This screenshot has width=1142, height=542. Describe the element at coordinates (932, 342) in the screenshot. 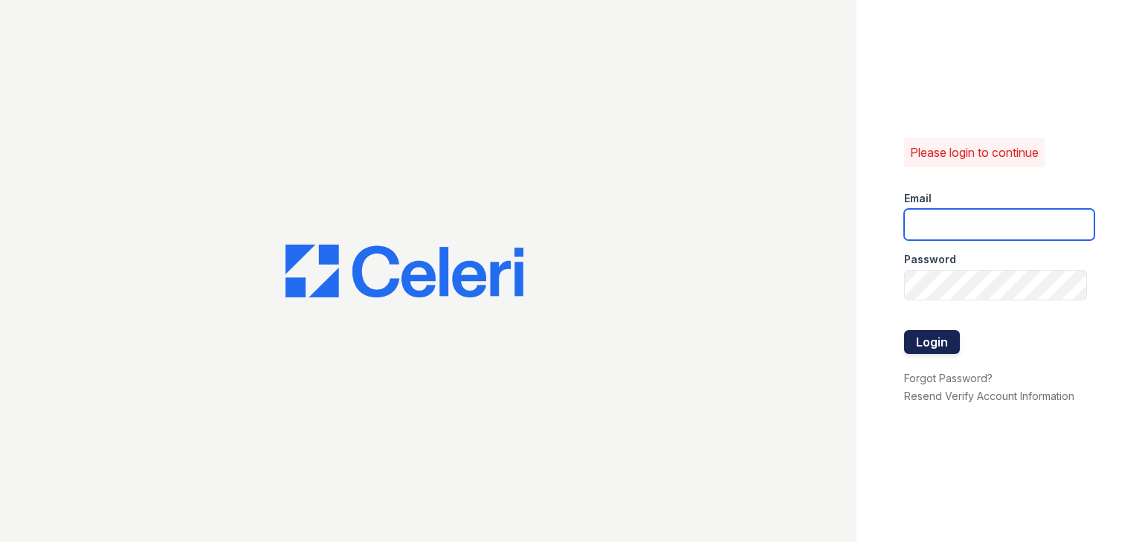

I see `button: Login` at that location.